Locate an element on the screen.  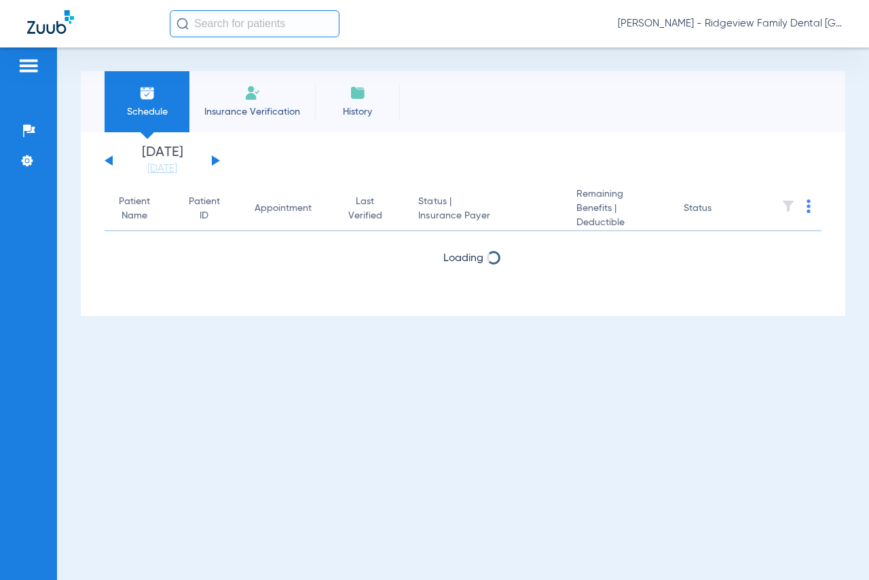
th: Remaining Benefits | is located at coordinates (619, 209).